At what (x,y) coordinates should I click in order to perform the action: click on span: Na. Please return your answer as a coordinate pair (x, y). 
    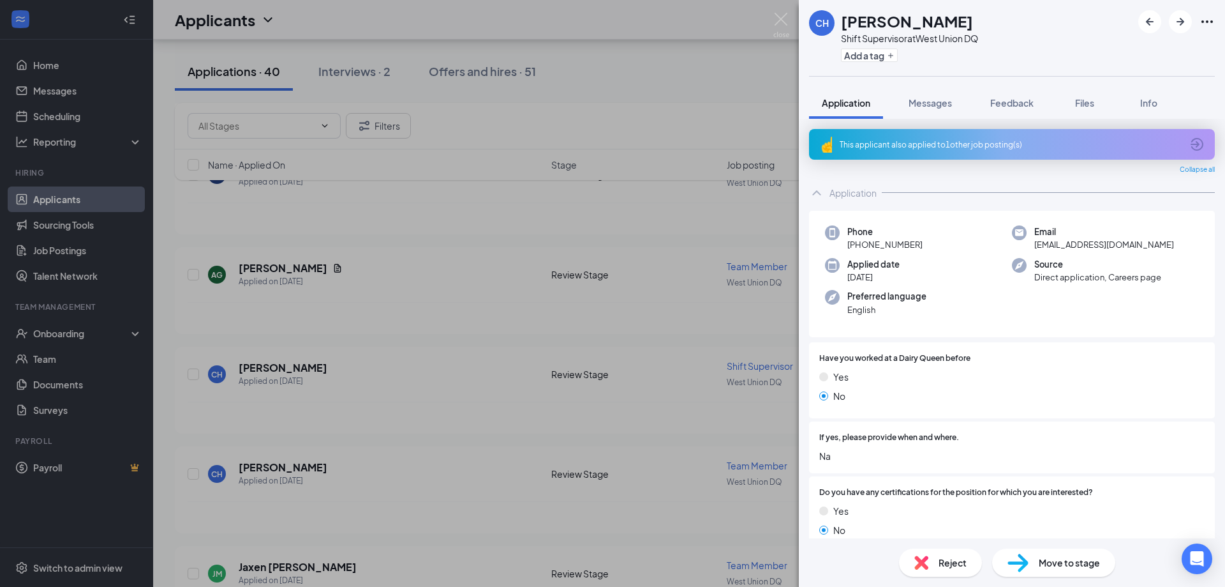
    Looking at the image, I should click on (1012, 456).